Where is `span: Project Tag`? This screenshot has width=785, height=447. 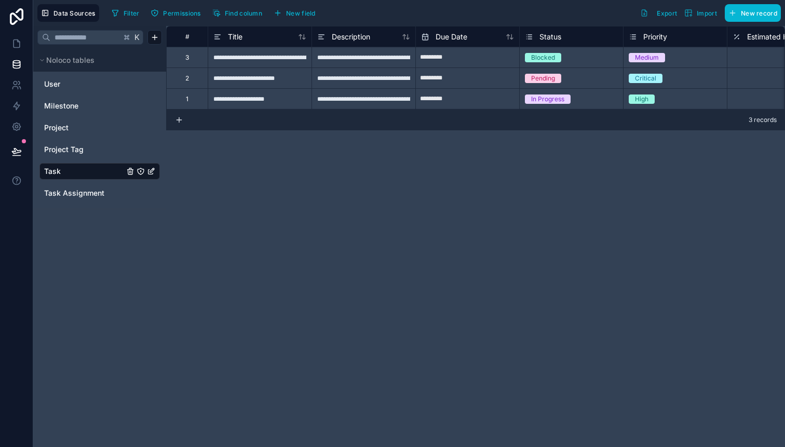
span: Project Tag is located at coordinates (64, 150).